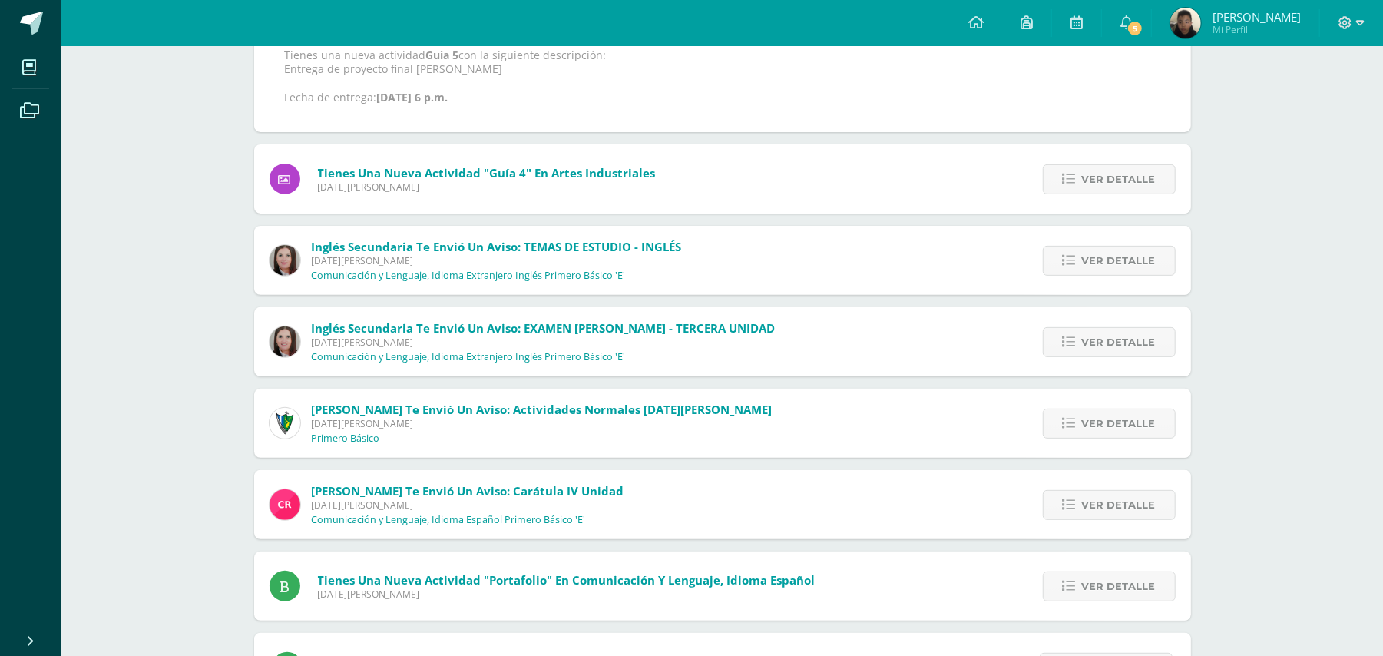 The height and width of the screenshot is (656, 1383). Describe the element at coordinates (567, 580) in the screenshot. I see `span: Tienes una nueva actividad "Portafolio" En Comunicación y Lenguaje, Idioma Español` at that location.